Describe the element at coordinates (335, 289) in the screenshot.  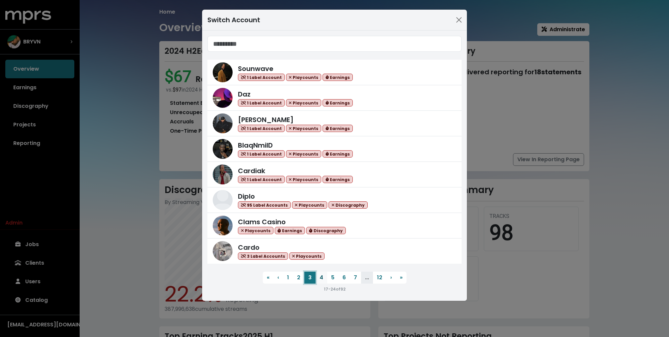
I see `small: 17 - 24 of 92` at that location.